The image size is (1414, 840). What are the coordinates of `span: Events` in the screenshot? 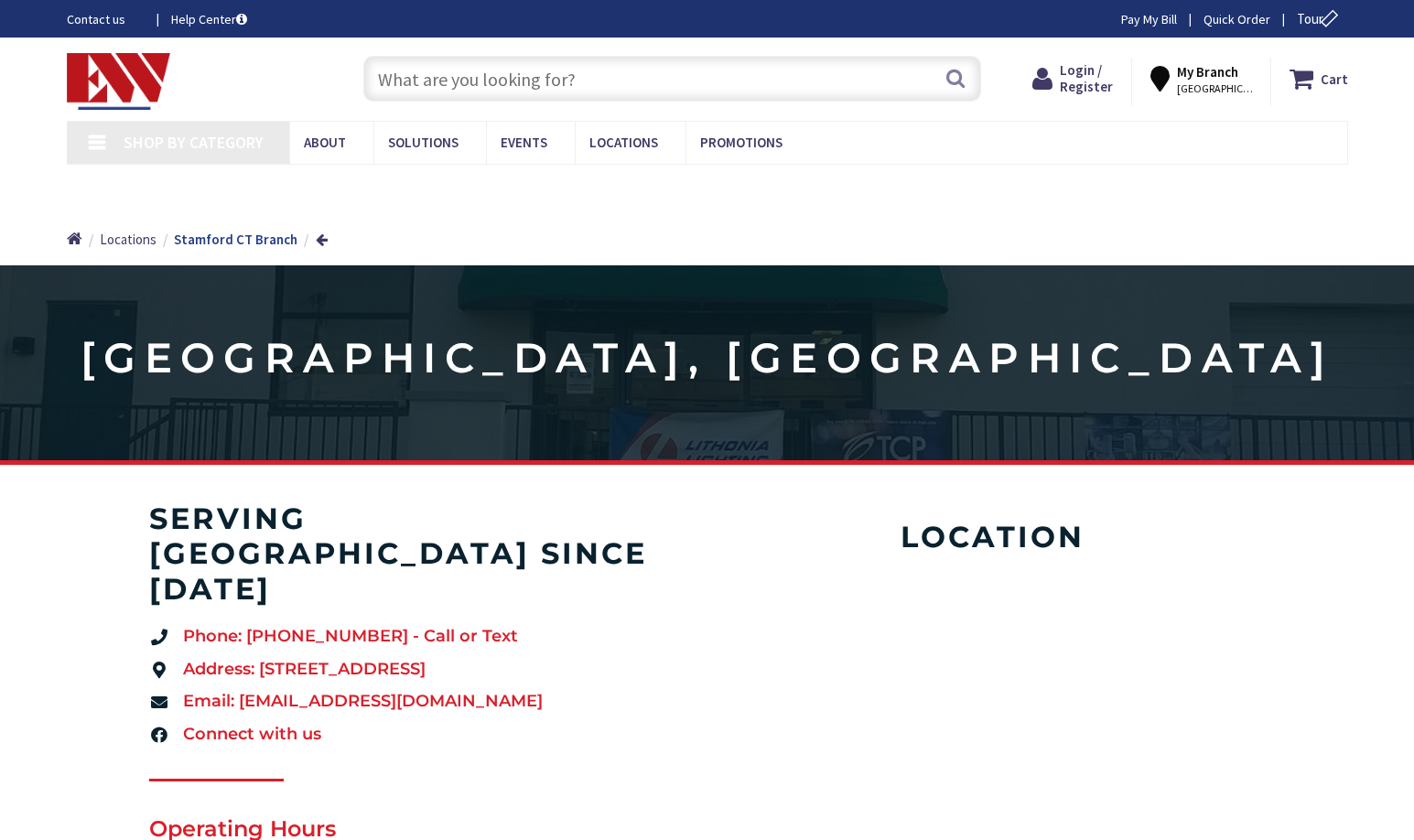 It's located at (523, 142).